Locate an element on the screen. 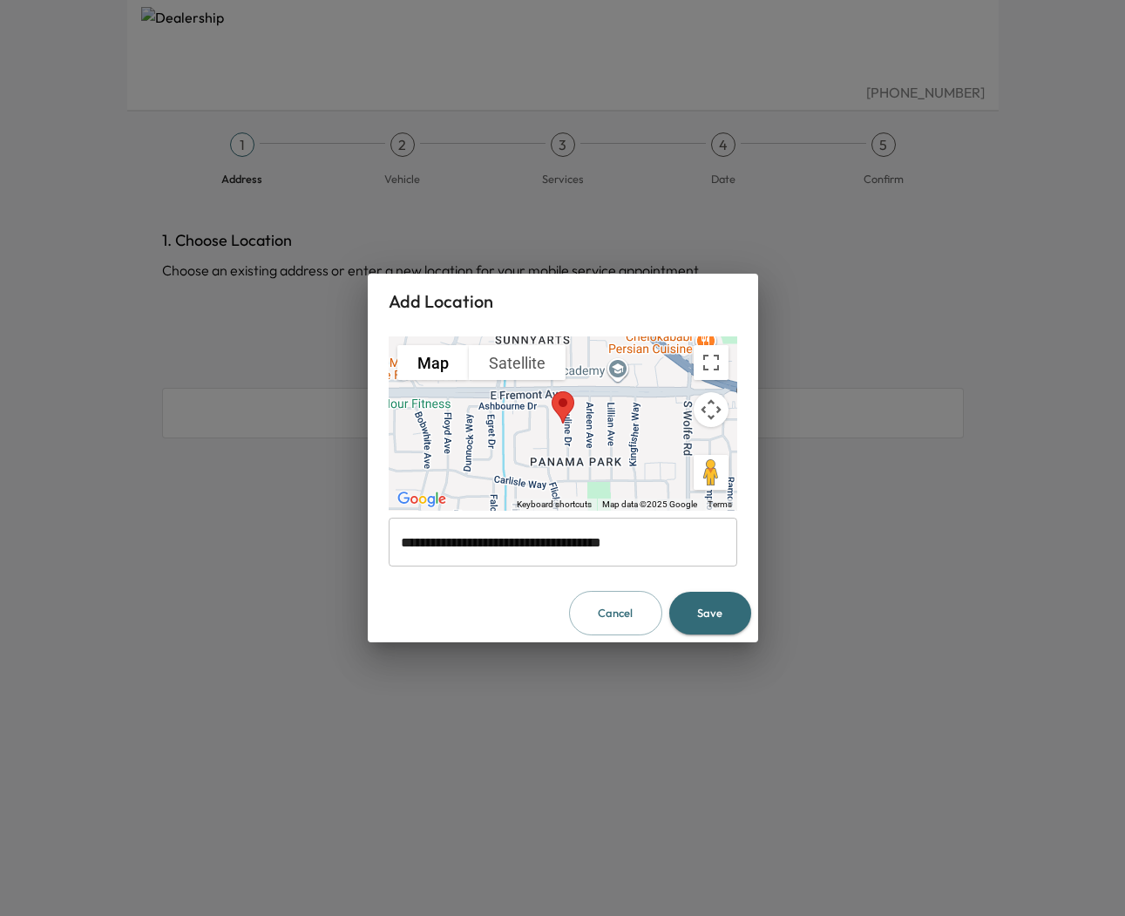 This screenshot has height=916, width=1125. a: Terms is located at coordinates (720, 504).